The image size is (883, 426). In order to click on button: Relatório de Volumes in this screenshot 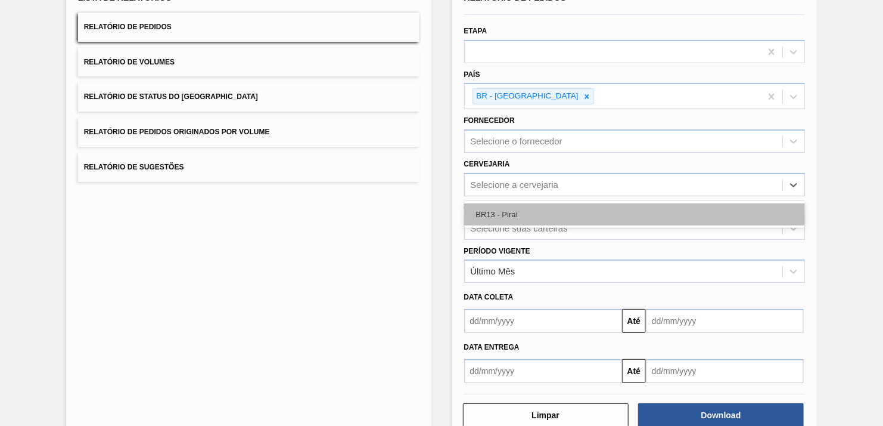, I will do `click(249, 62)`.